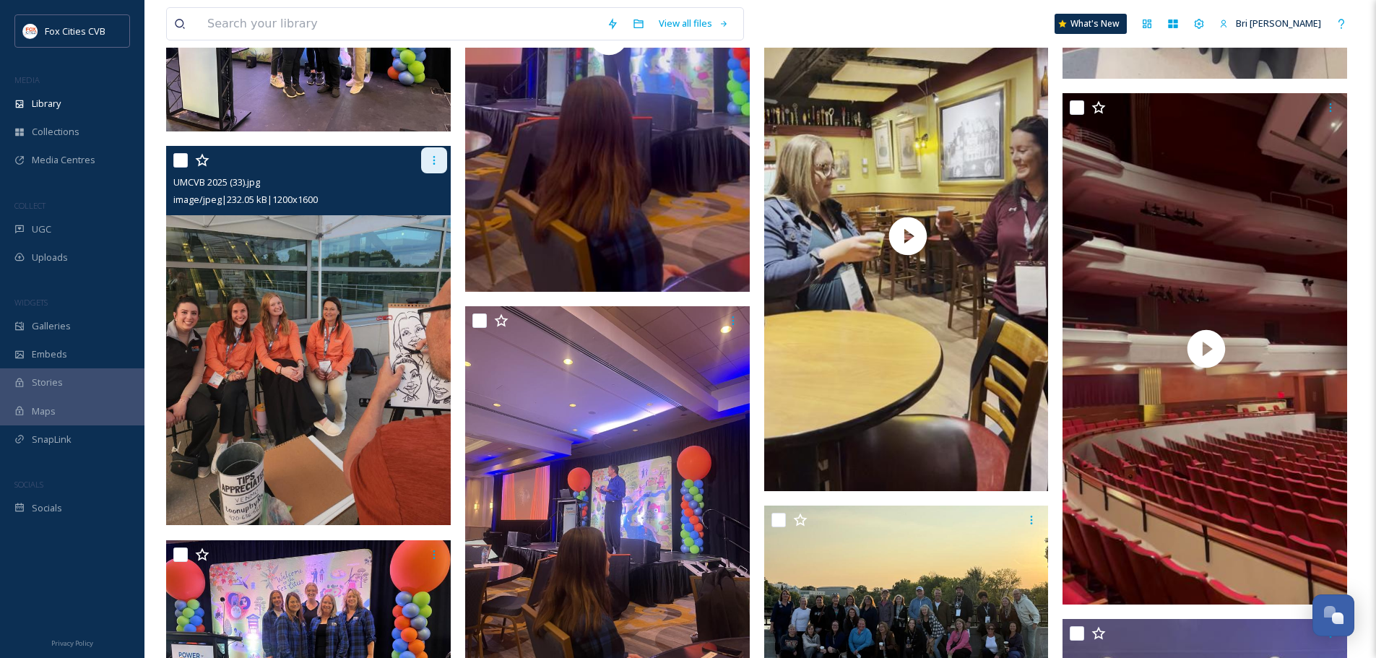  What do you see at coordinates (399, 24) in the screenshot?
I see `input: Search your library` at bounding box center [399, 24].